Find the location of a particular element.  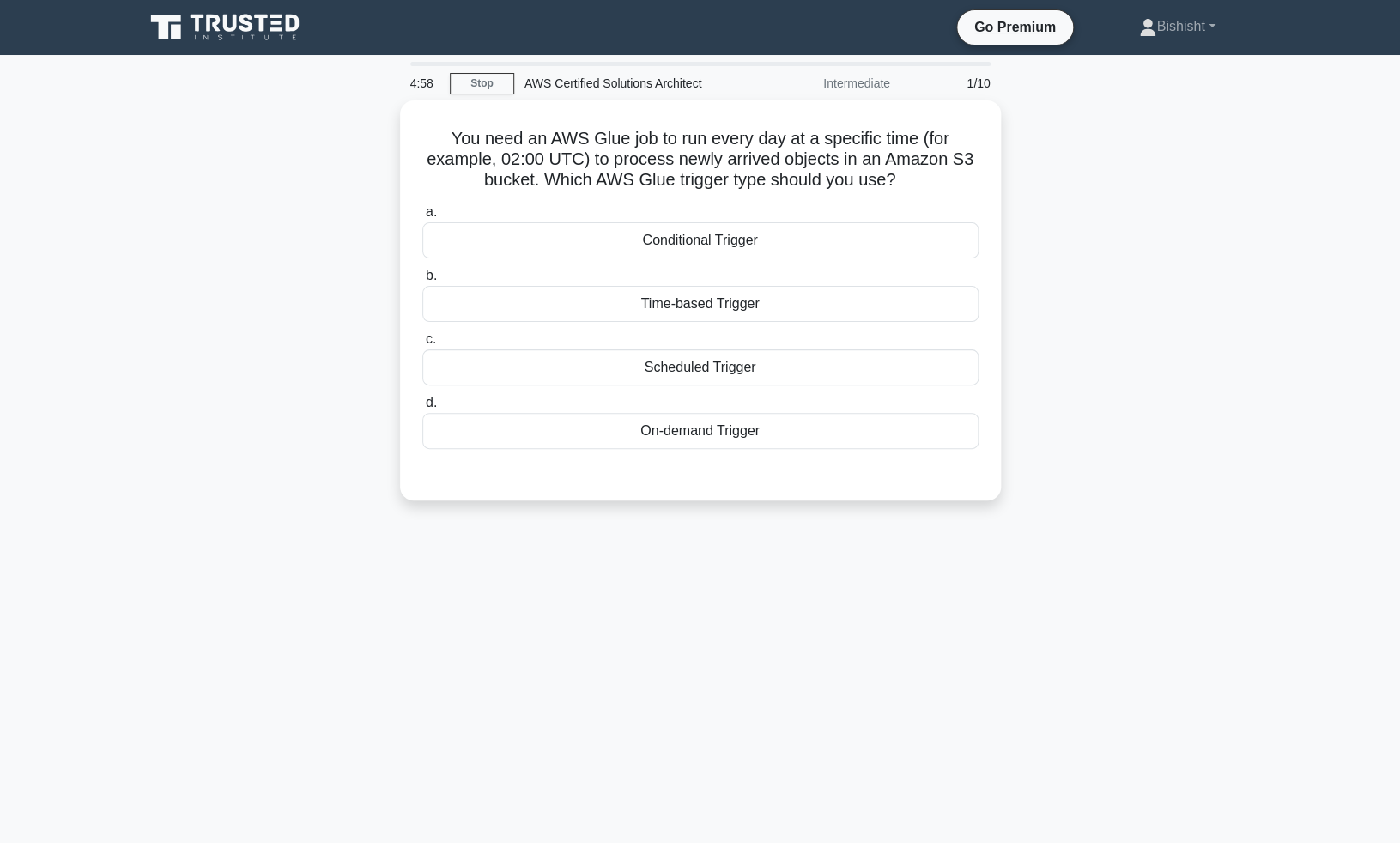

span: a. is located at coordinates (431, 211).